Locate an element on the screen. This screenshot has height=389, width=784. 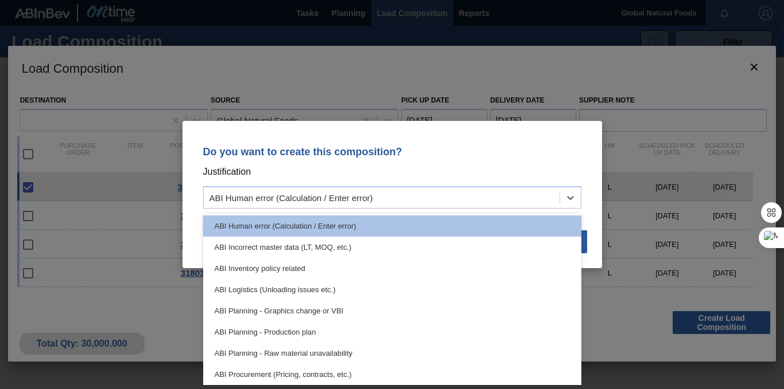
div: ABI Planning - Raw material unavailability is located at coordinates (392, 353).